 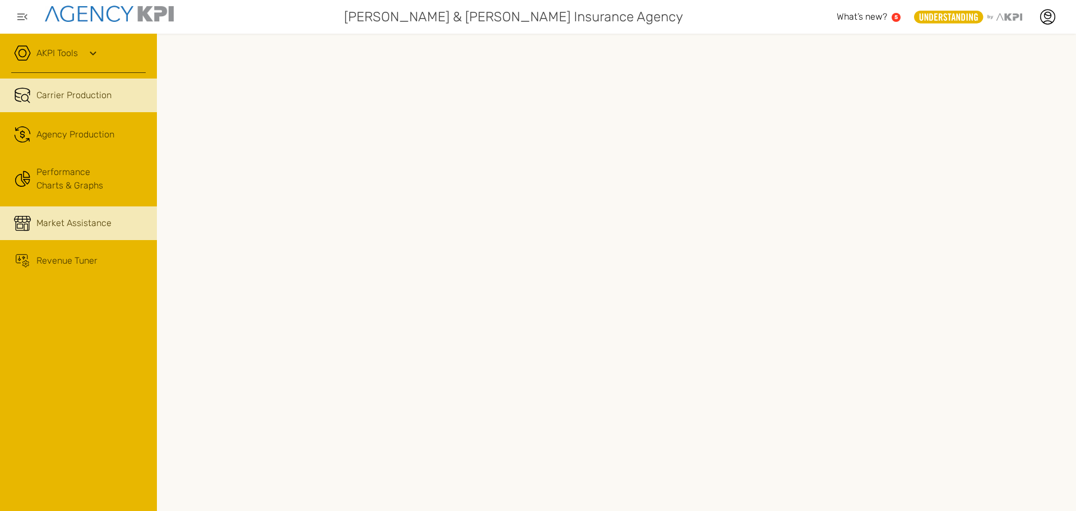 What do you see at coordinates (862, 16) in the screenshot?
I see `span: What’s new?` at bounding box center [862, 16].